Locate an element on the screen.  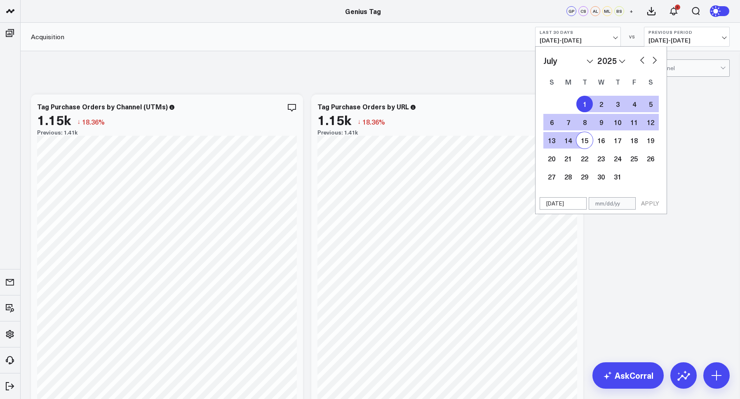
a: Genius Tag is located at coordinates (363, 11).